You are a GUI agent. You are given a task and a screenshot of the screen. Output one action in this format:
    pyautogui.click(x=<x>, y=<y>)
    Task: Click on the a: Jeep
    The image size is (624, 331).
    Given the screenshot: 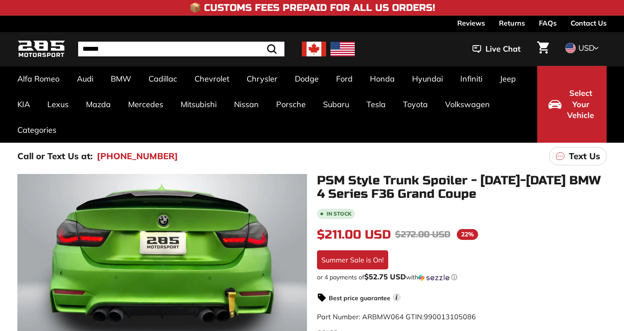 What is the action you would take?
    pyautogui.click(x=508, y=79)
    